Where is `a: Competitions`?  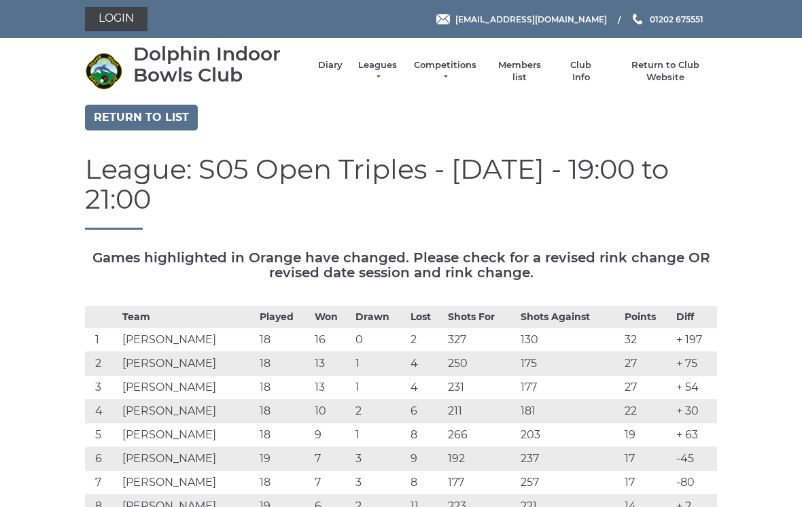
a: Competitions is located at coordinates (445, 71).